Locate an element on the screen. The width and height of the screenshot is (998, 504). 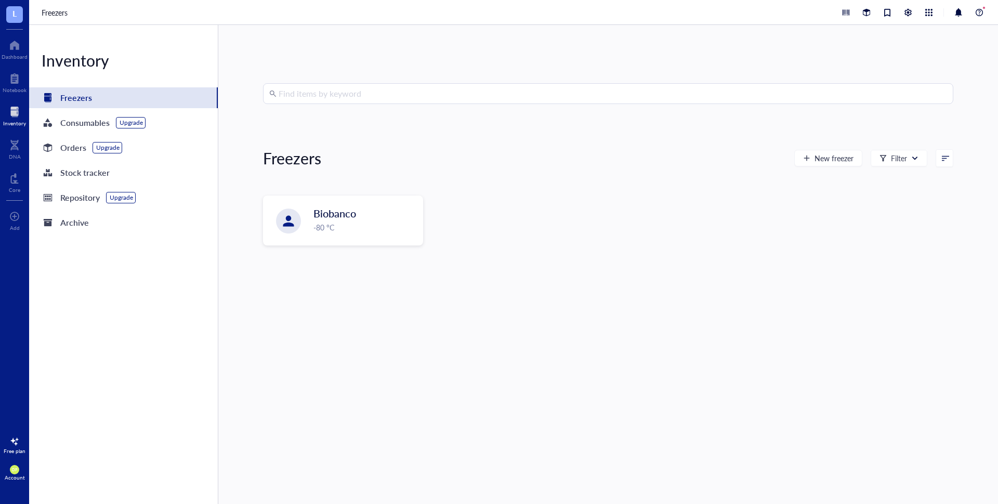
a: Notebook is located at coordinates (15, 82).